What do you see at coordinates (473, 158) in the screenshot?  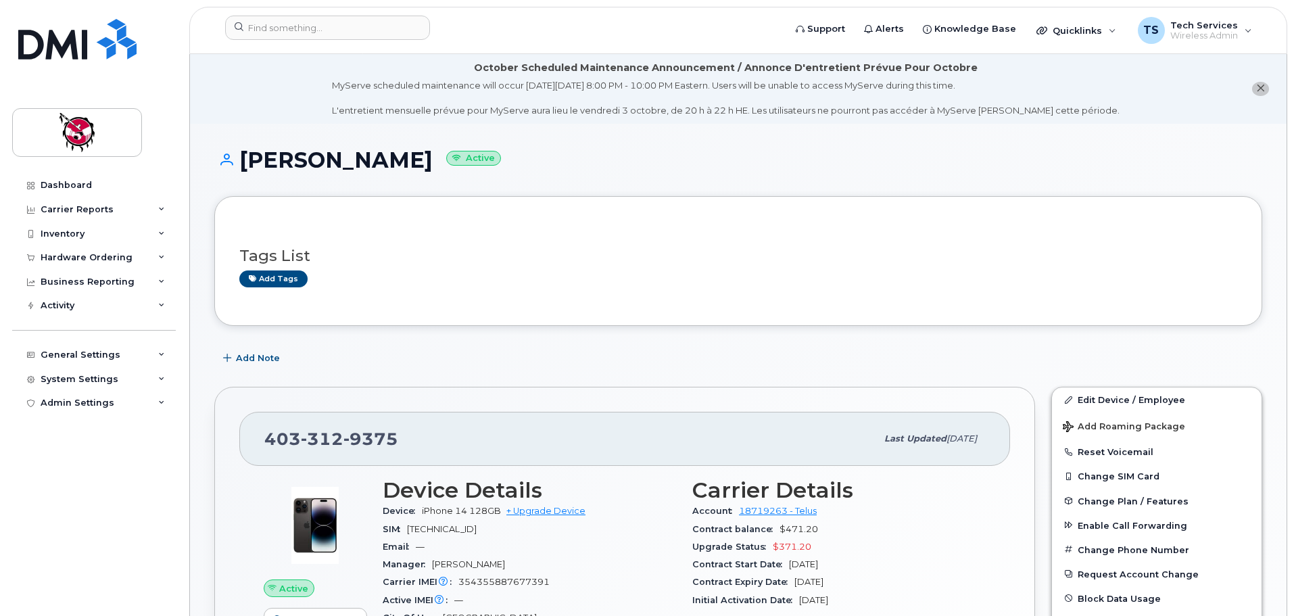 I see `small: Active` at bounding box center [473, 158].